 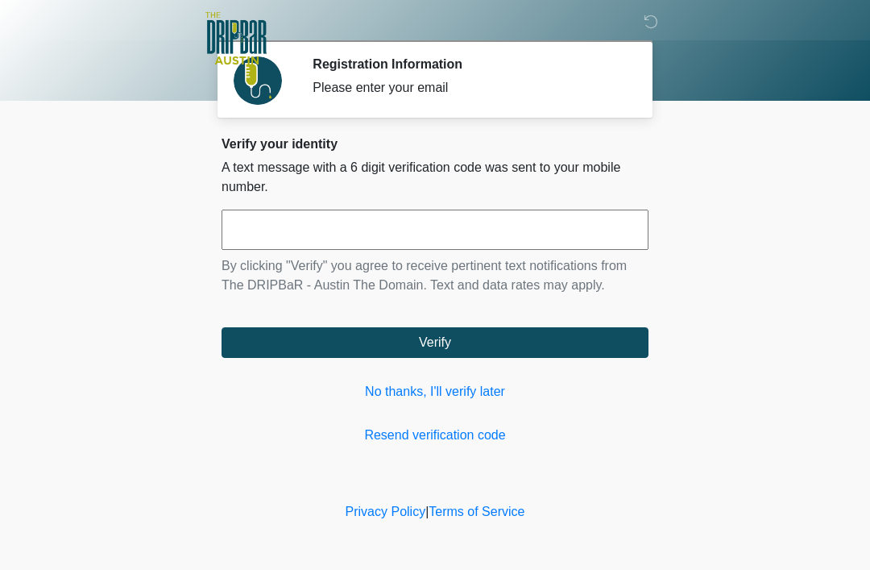 I want to click on img: The DRIPBaR - Austin The Domain Logo, so click(x=236, y=38).